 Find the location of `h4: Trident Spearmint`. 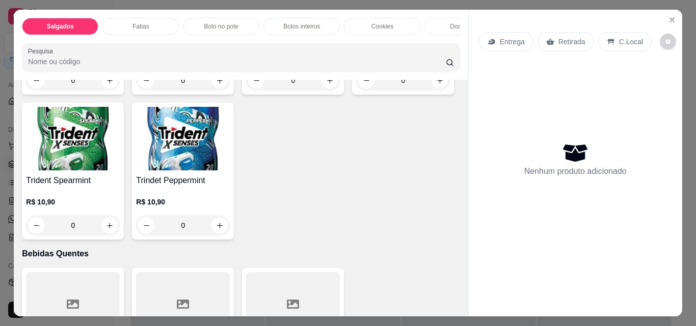

h4: Trident Spearmint is located at coordinates (73, 181).